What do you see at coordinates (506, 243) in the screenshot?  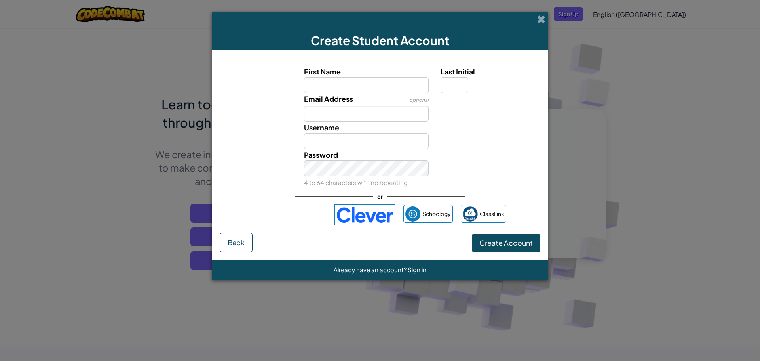 I see `button: Create Account` at bounding box center [506, 243].